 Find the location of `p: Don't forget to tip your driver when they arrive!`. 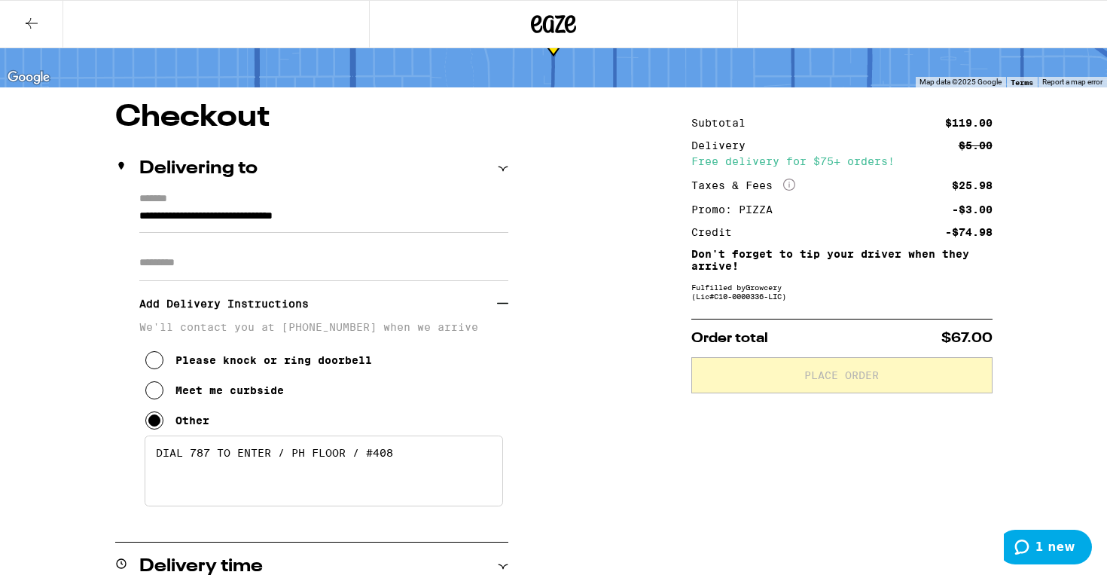

p: Don't forget to tip your driver when they arrive! is located at coordinates (842, 260).